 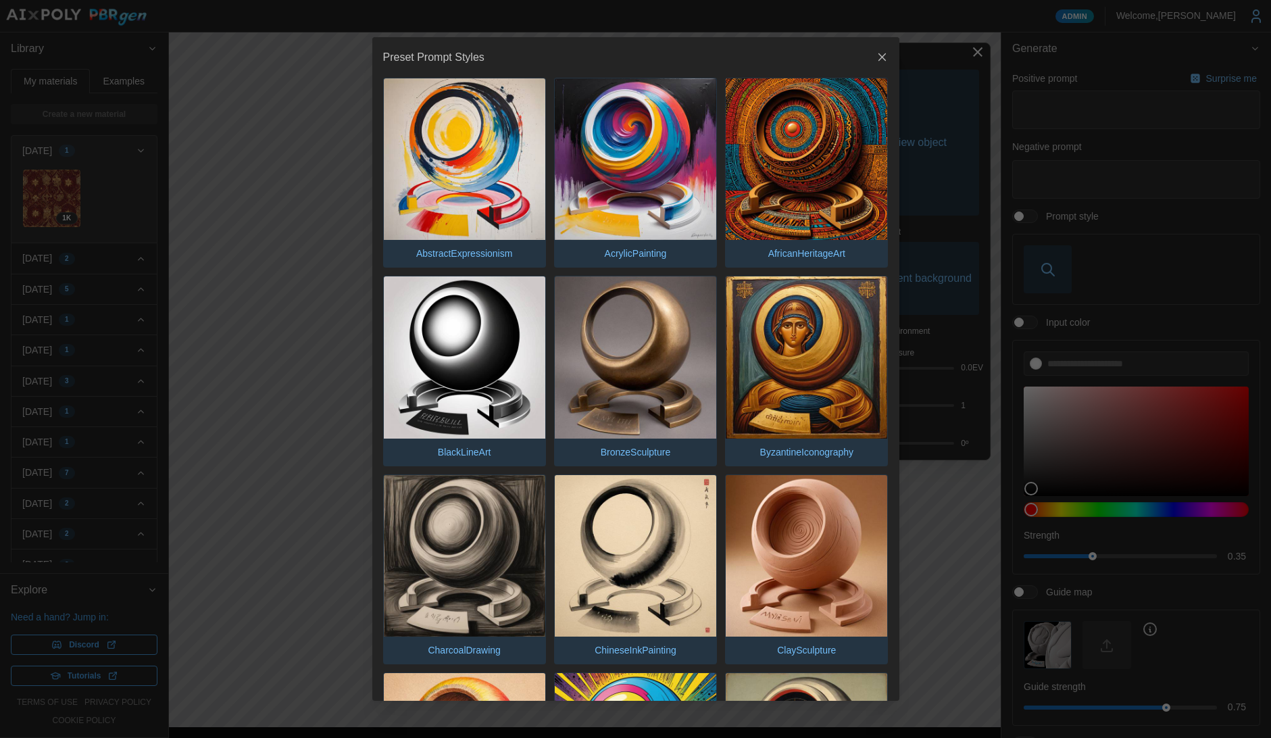 What do you see at coordinates (807, 253) in the screenshot?
I see `p: AfricanHeritageArt` at bounding box center [807, 253].